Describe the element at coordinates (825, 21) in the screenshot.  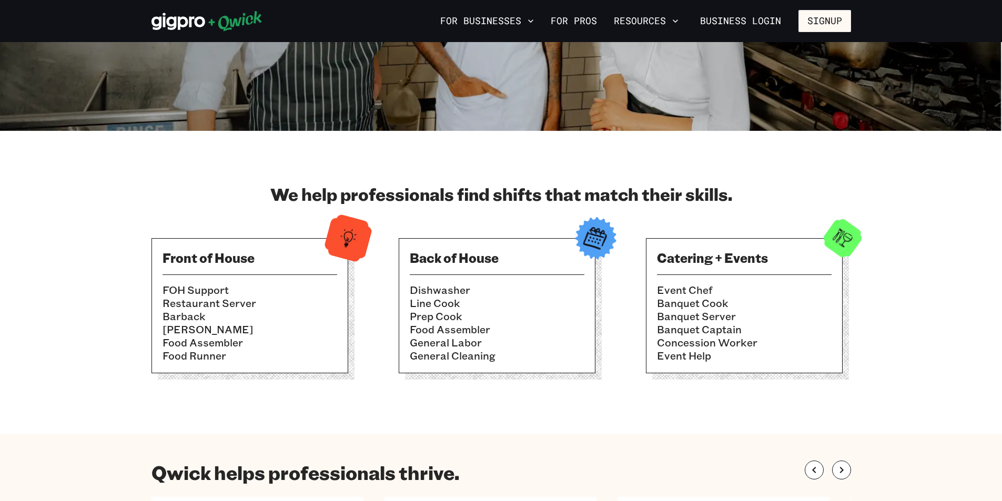
I see `button: Signup` at that location.